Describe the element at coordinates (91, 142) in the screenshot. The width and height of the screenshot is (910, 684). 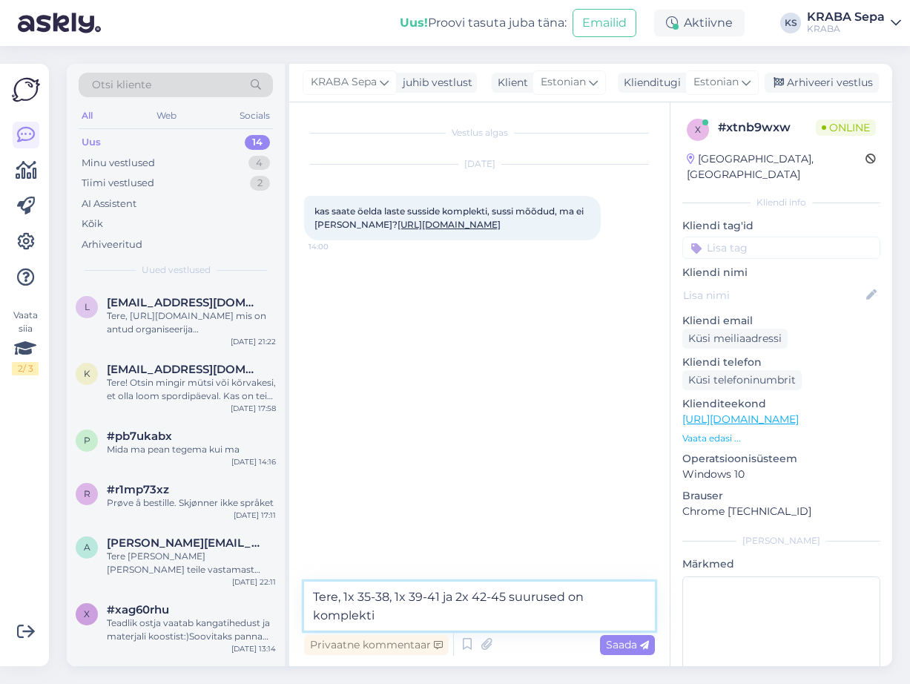
I see `div: Uus` at that location.